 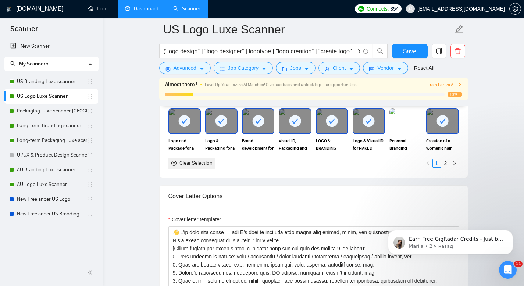 I want to click on li: Long-term Packaging Luxe scanner, so click(x=51, y=140).